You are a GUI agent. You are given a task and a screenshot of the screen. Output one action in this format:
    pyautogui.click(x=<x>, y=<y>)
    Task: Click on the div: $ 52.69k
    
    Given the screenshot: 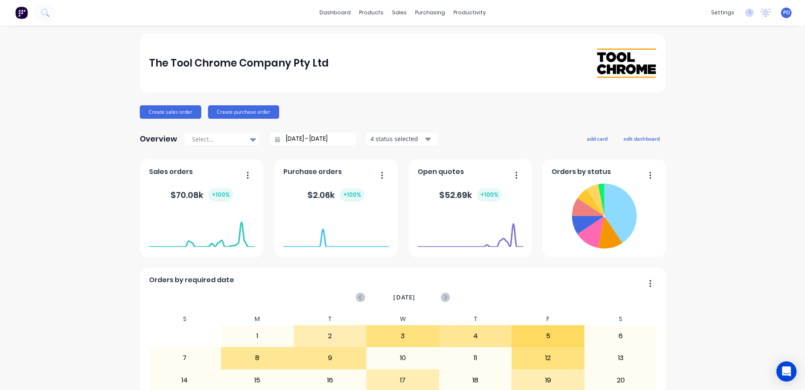 What is the action you would take?
    pyautogui.click(x=470, y=195)
    